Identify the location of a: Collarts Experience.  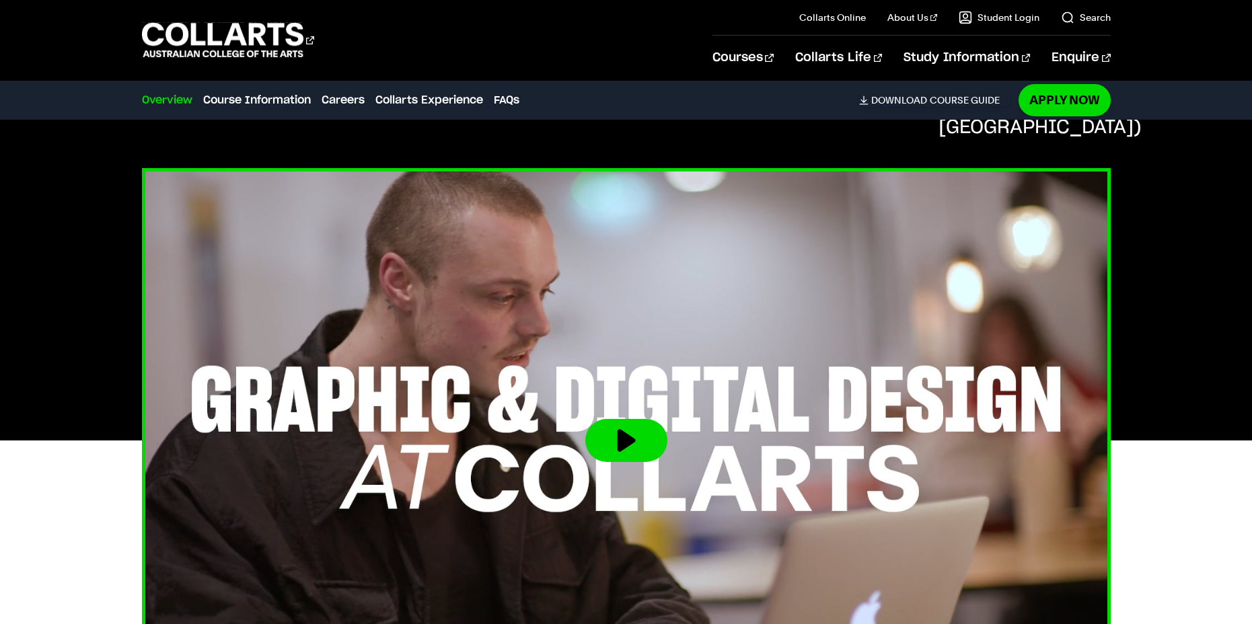
(429, 100).